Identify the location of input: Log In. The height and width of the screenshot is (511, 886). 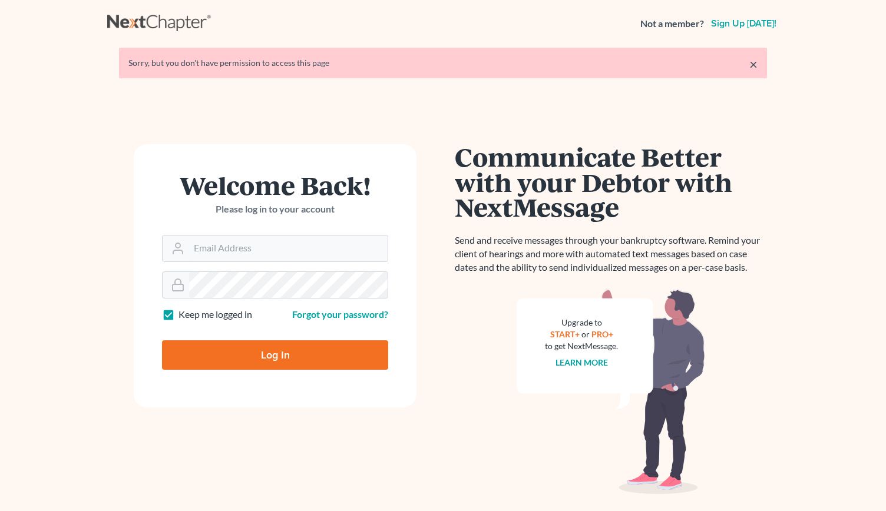
(275, 355).